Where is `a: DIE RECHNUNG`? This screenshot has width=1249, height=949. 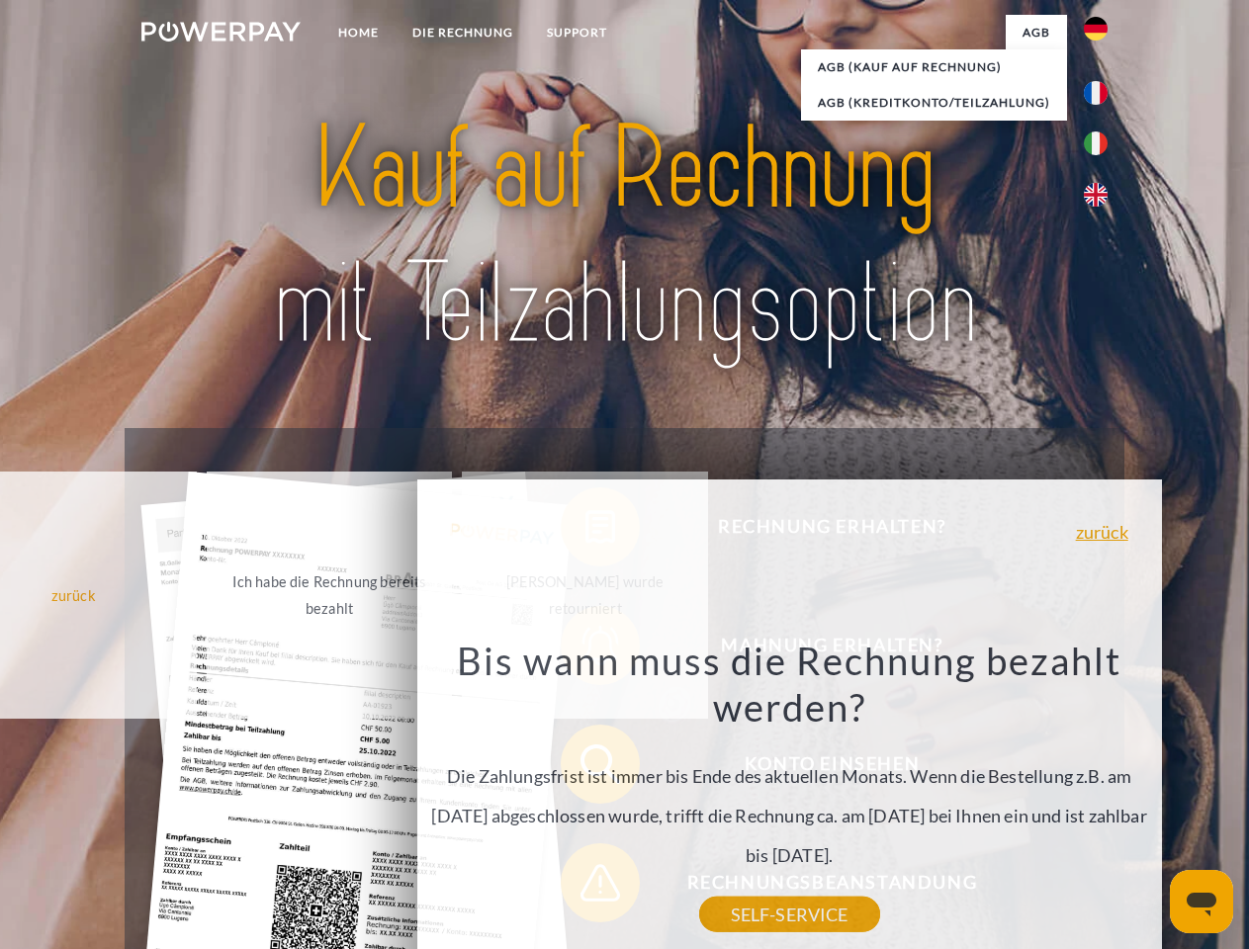
a: DIE RECHNUNG is located at coordinates (463, 33).